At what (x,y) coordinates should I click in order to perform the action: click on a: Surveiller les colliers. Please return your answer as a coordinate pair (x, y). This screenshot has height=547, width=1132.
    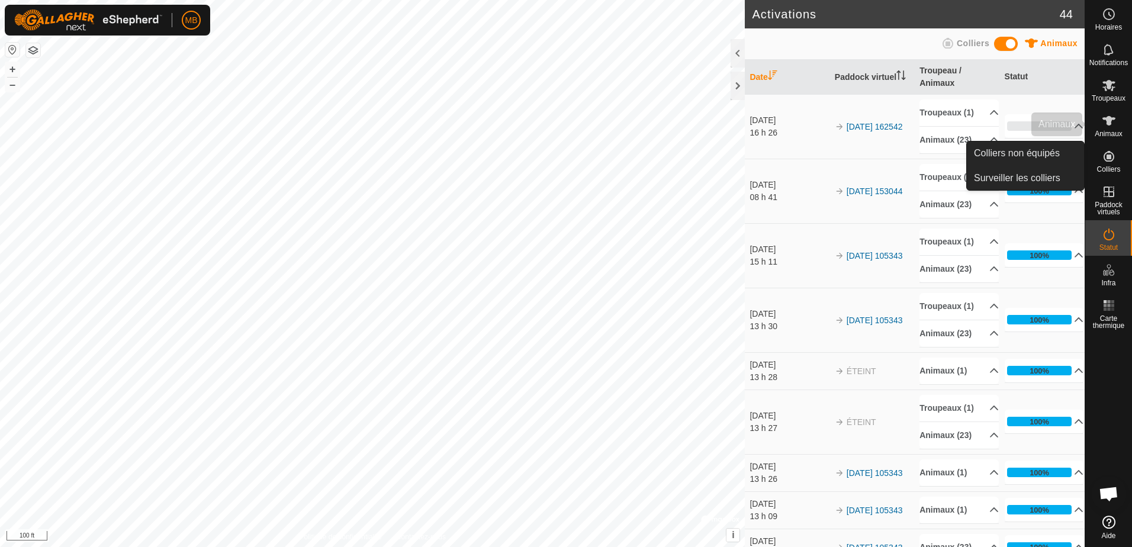
    Looking at the image, I should click on (1025, 178).